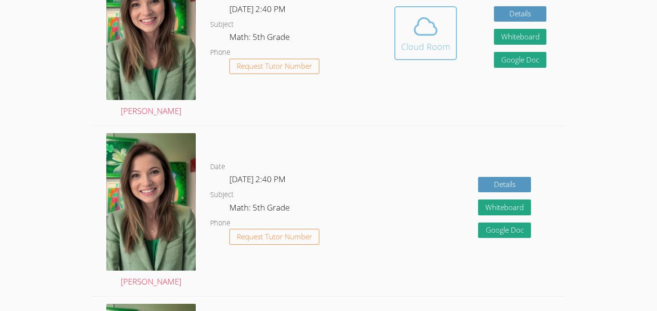 The height and width of the screenshot is (311, 657). Describe the element at coordinates (217, 167) in the screenshot. I see `dt: Date` at that location.